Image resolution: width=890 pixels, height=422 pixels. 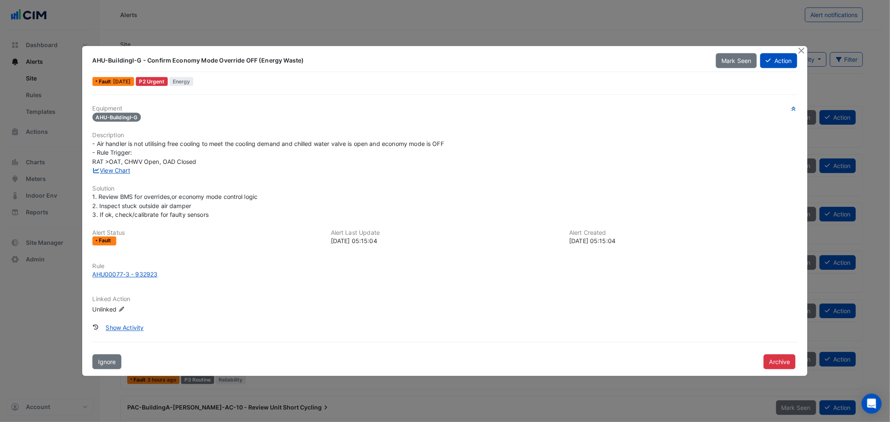 I want to click on div: Unlinked, so click(x=144, y=309).